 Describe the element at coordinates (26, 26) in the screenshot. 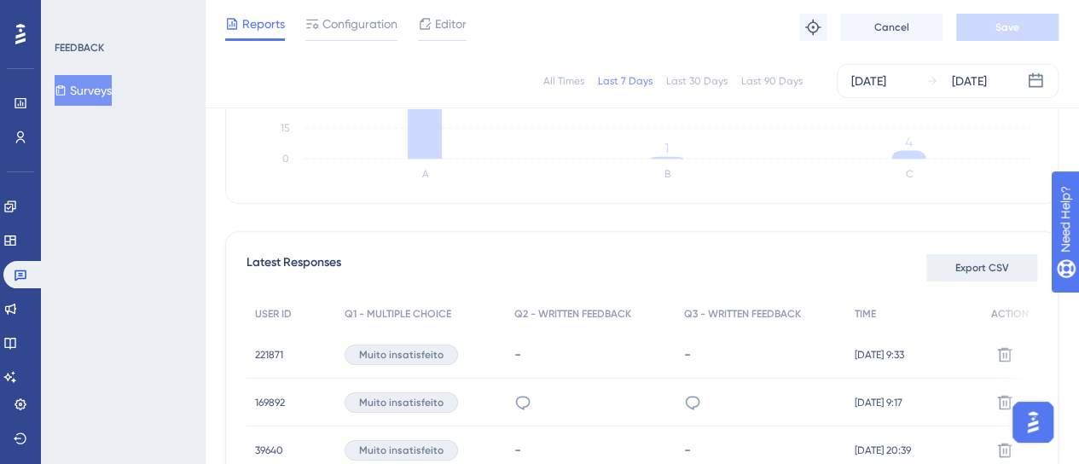

I see `img: launcher-image-alternative-text` at that location.